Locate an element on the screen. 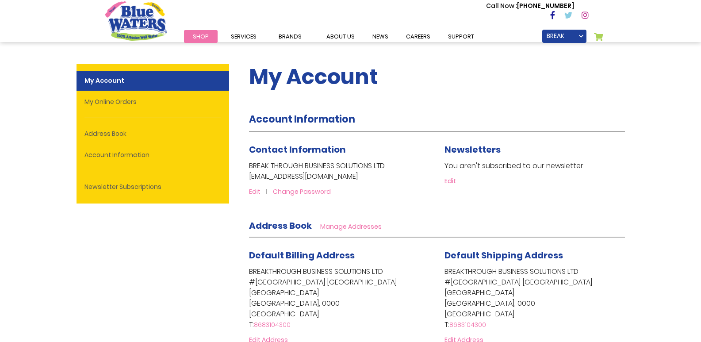  a: BREAK THROUGH BUSINESS SOLUTIONS LTD is located at coordinates (564, 36).